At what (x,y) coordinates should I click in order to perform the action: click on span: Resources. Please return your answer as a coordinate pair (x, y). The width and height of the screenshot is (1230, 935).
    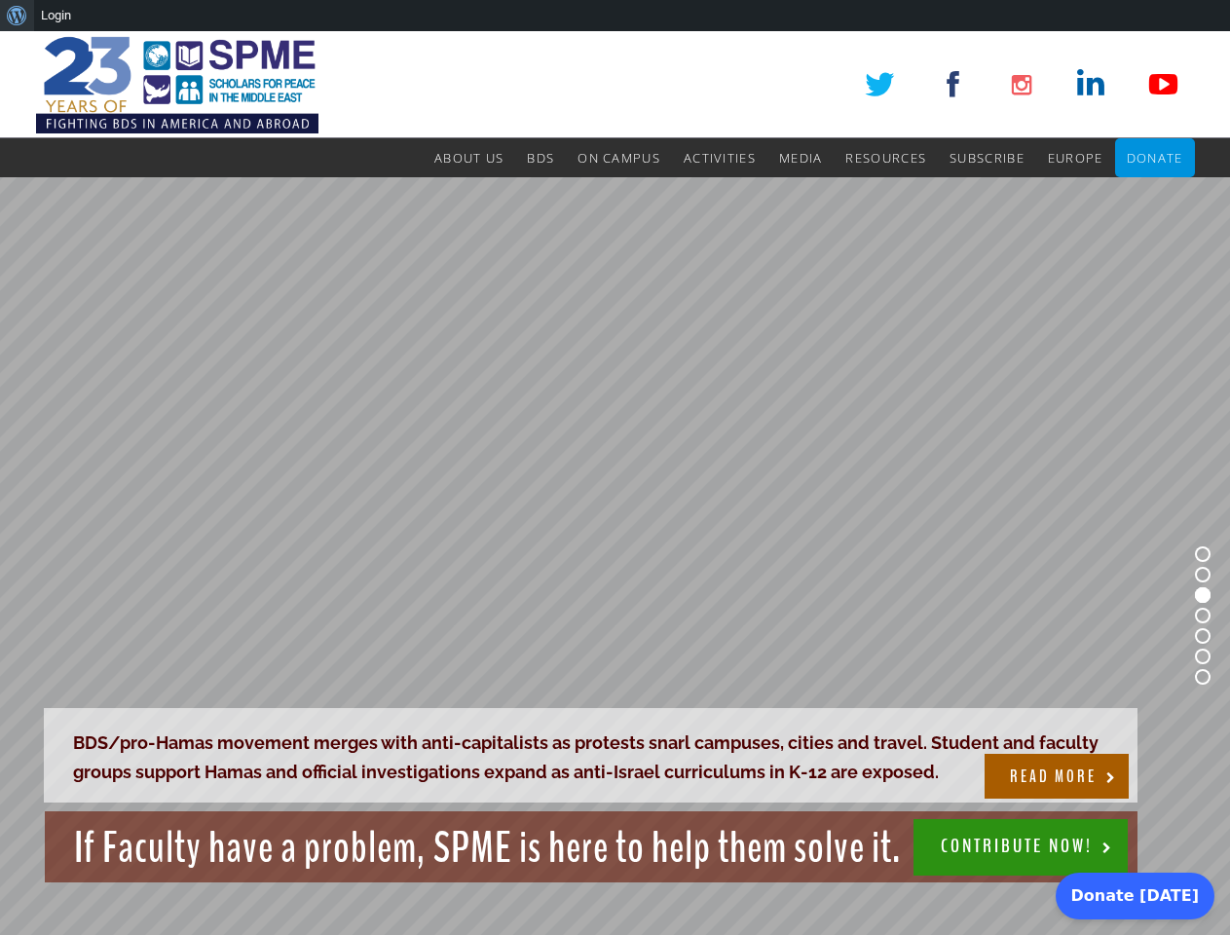
    Looking at the image, I should click on (885, 158).